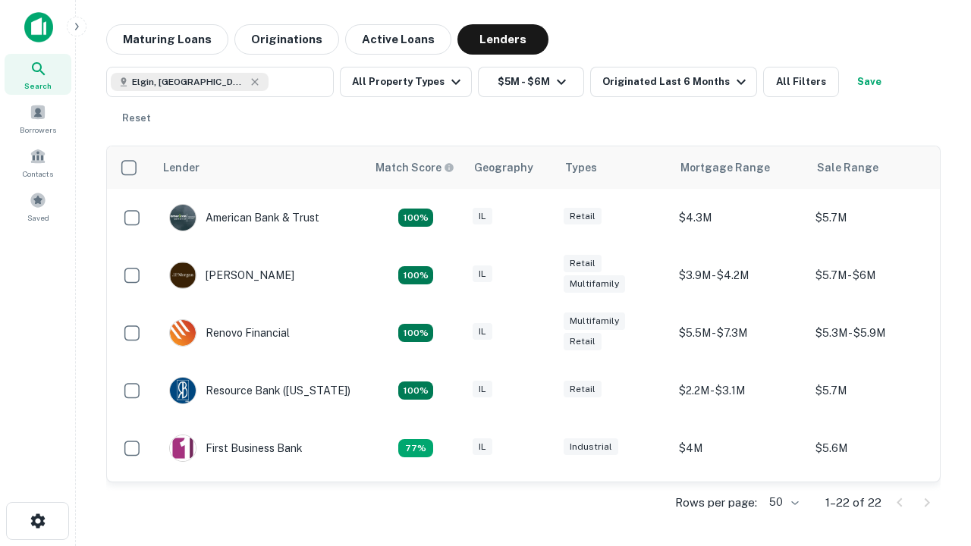 This screenshot has height=546, width=971. What do you see at coordinates (287, 39) in the screenshot?
I see `button: Originations` at bounding box center [287, 39].